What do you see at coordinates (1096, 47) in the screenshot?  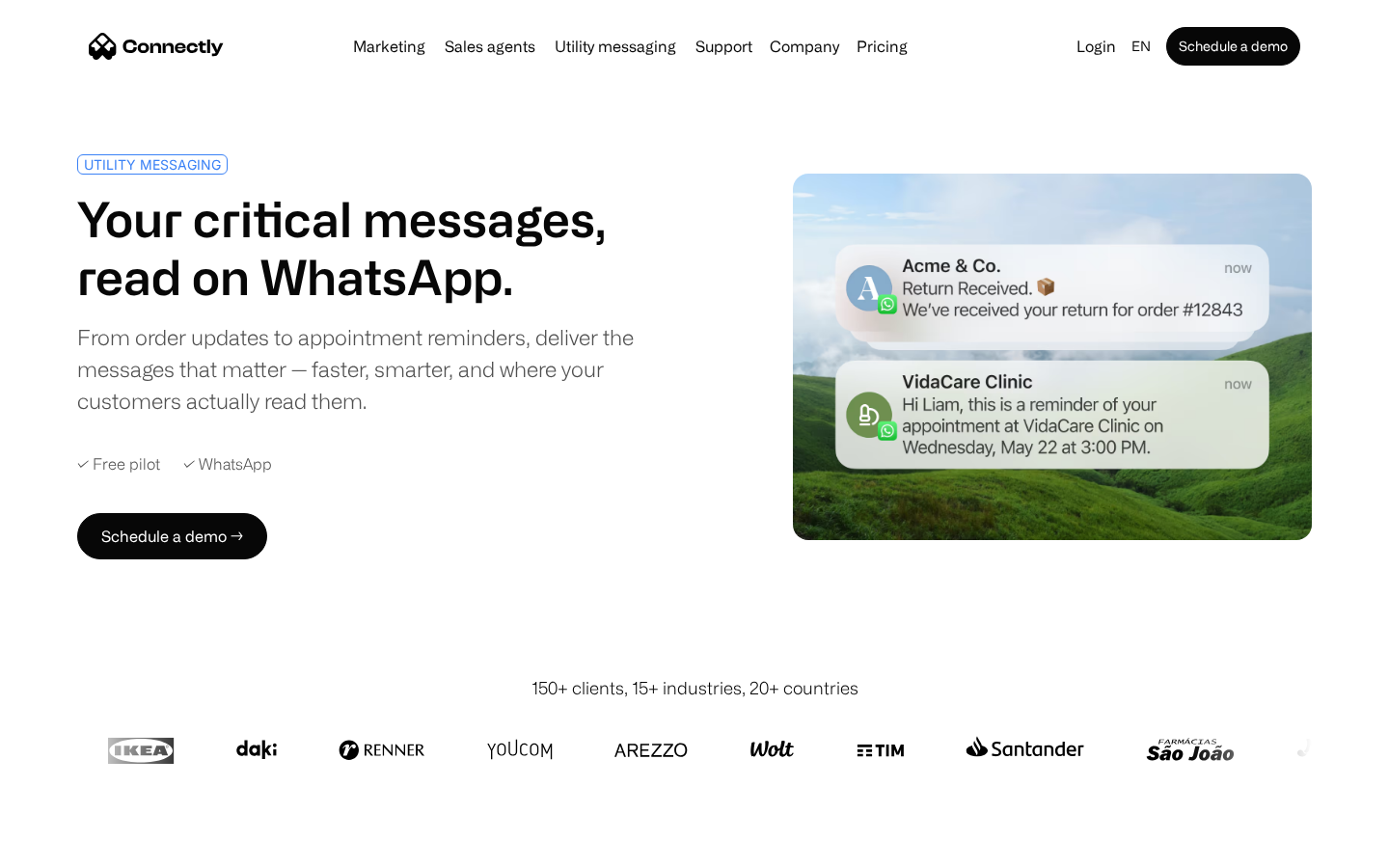 I see `a: Login` at bounding box center [1096, 47].